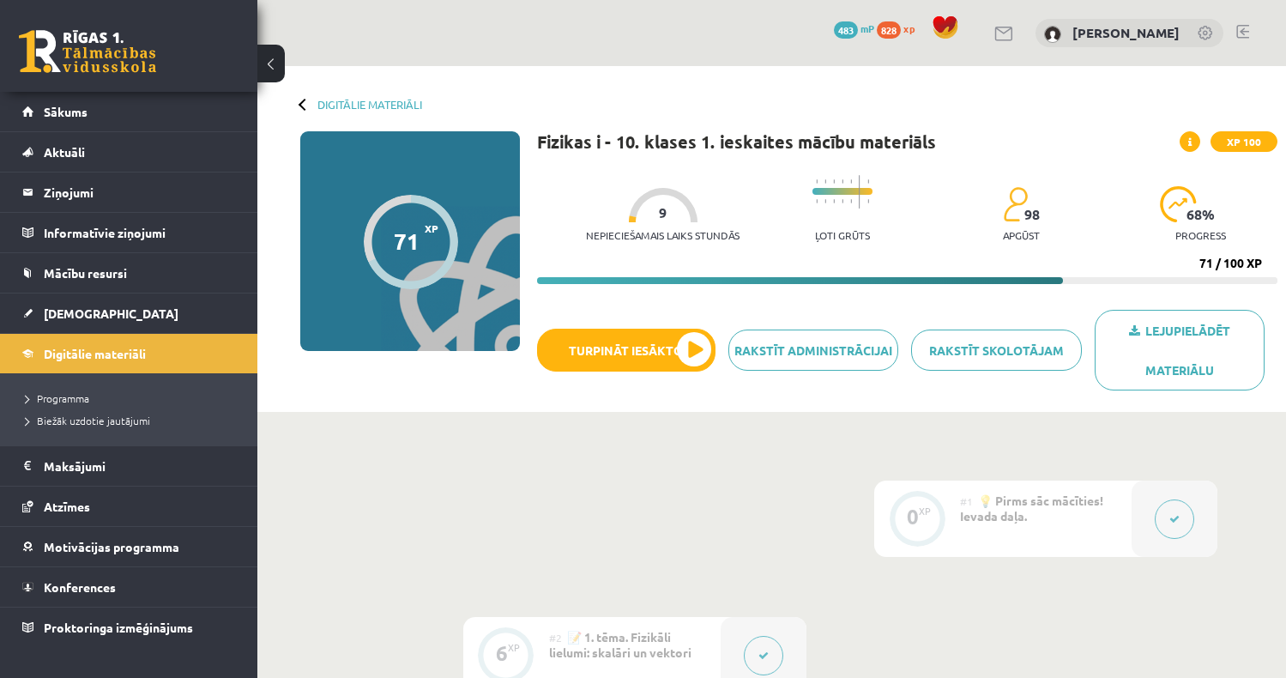  What do you see at coordinates (1053, 34) in the screenshot?
I see `img: Sigita Firleja` at bounding box center [1053, 34].